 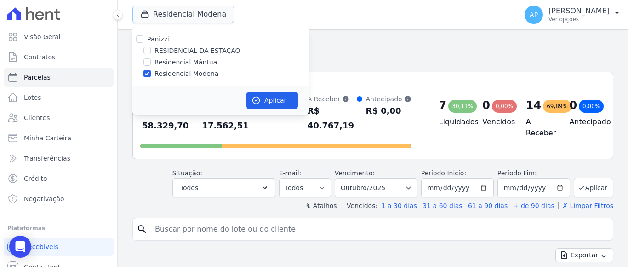 I want to click on label: Vencimento:, so click(x=355, y=173).